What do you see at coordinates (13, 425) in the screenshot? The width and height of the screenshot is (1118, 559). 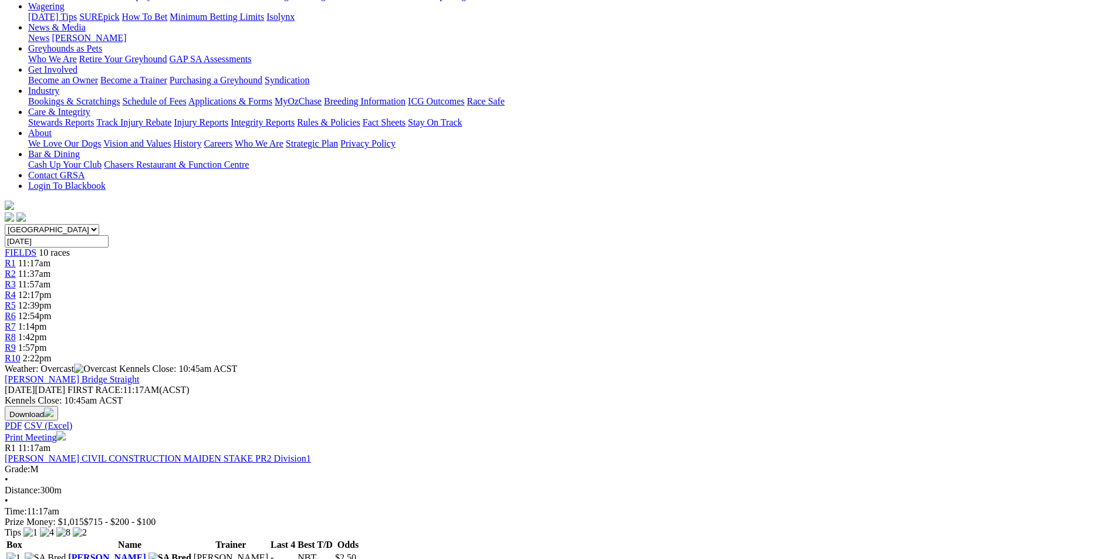 I see `a: PDF` at bounding box center [13, 425].